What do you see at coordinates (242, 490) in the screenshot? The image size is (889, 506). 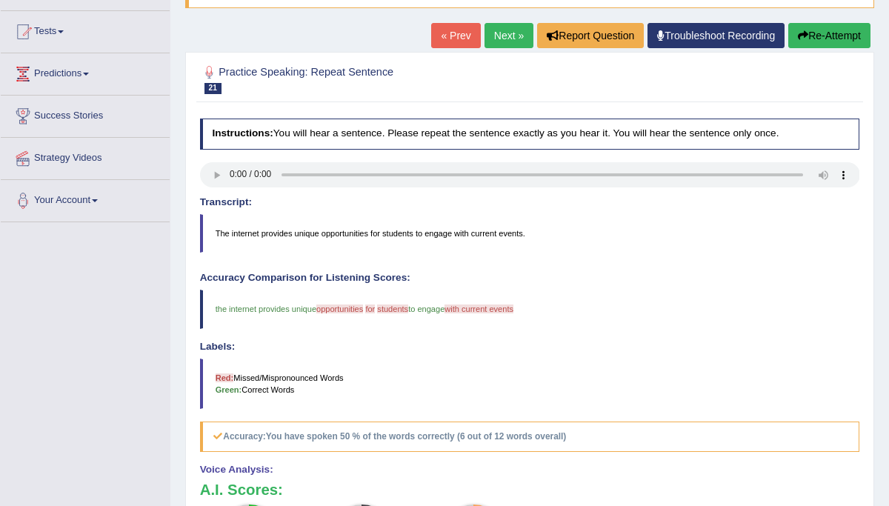 I see `b: A.I. Scores:` at bounding box center [242, 490].